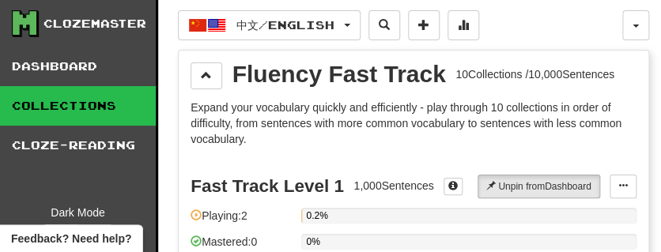 The width and height of the screenshot is (661, 252). What do you see at coordinates (393, 186) in the screenshot?
I see `div: 1,000 Sentences` at bounding box center [393, 186].